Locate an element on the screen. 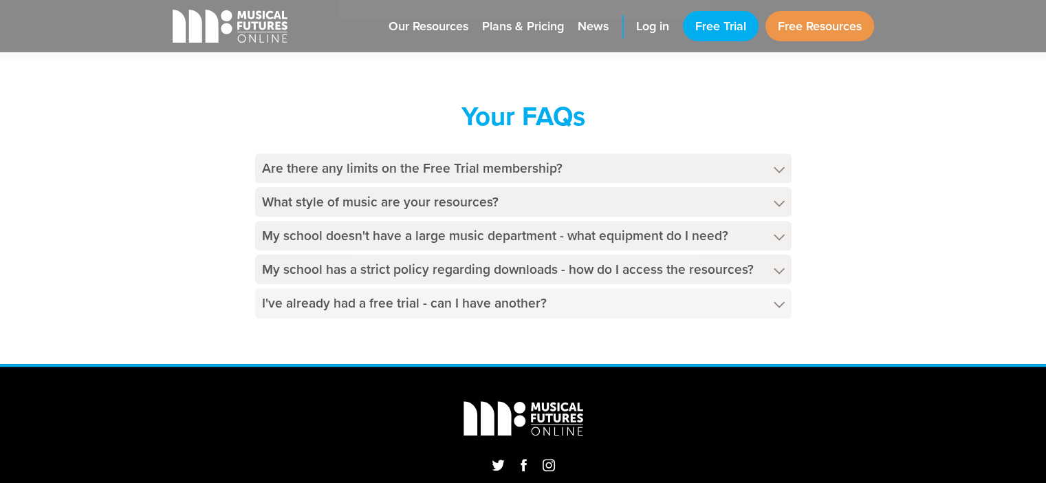  a: Twitter is located at coordinates (498, 464).